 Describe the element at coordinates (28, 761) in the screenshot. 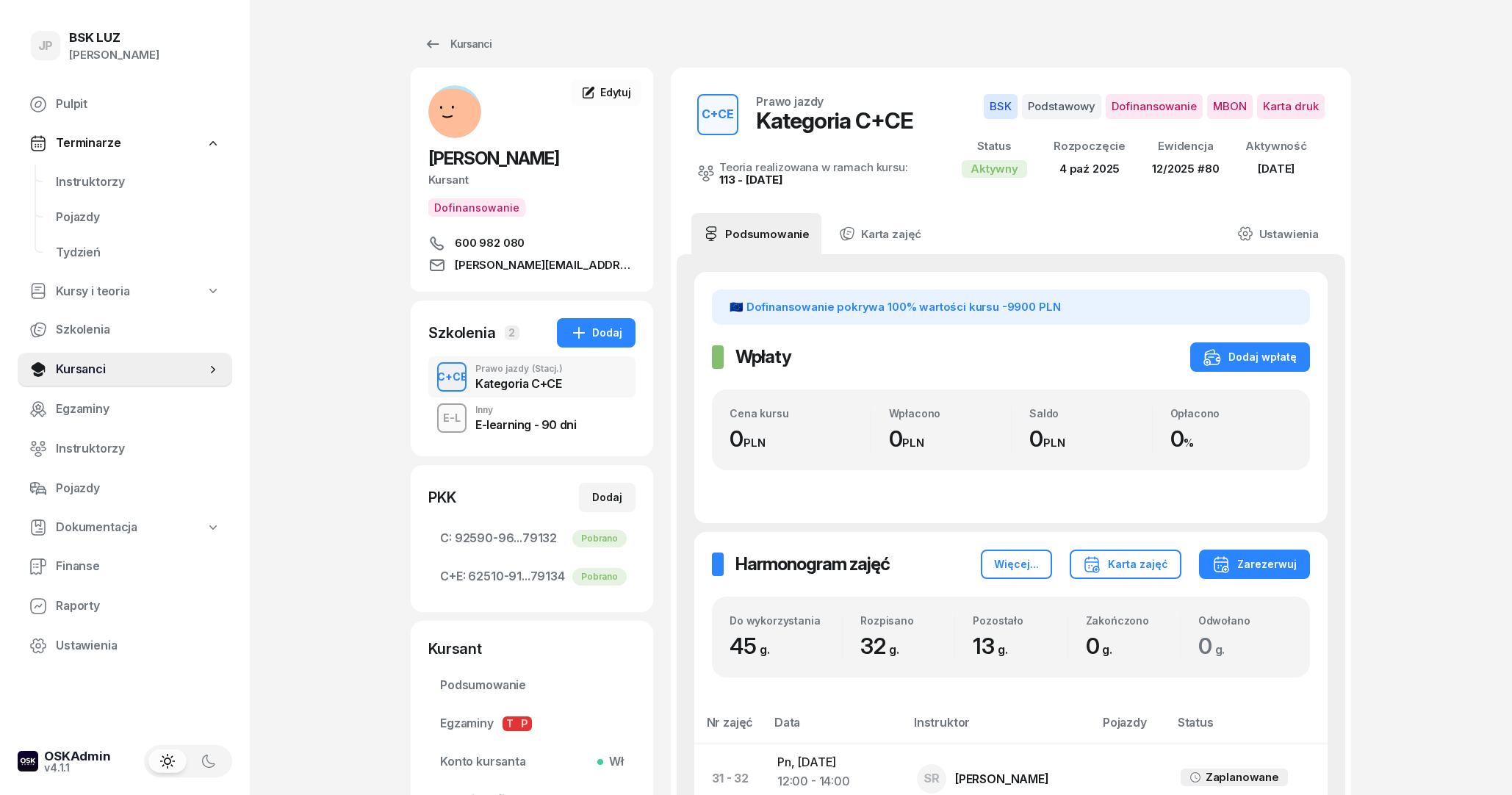

I see `img: logo-xs-dark@2x.png` at that location.